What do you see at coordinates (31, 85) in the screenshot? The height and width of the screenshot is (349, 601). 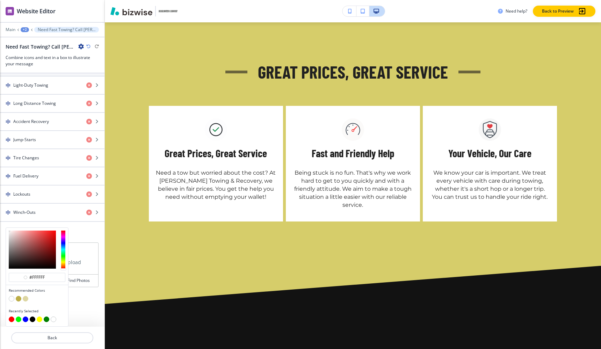 I see `h4: Light-Duty Towing` at bounding box center [31, 85].